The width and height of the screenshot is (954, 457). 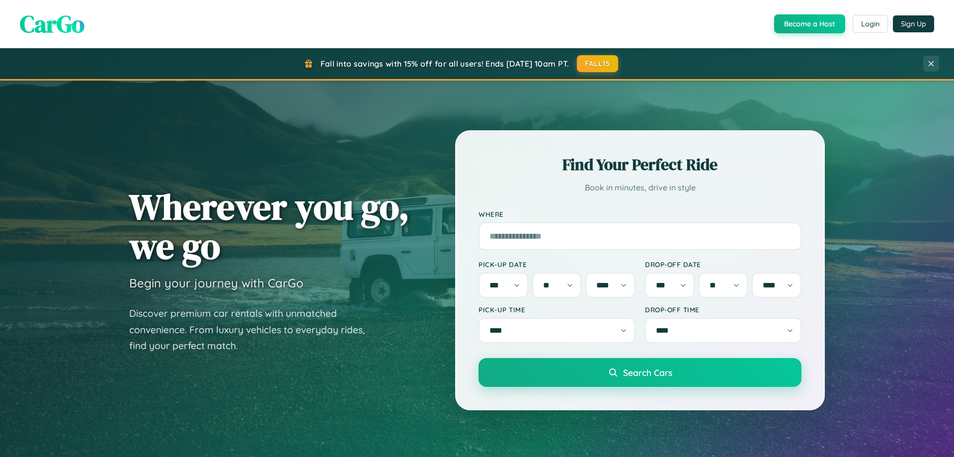 I want to click on label: Where, so click(x=640, y=214).